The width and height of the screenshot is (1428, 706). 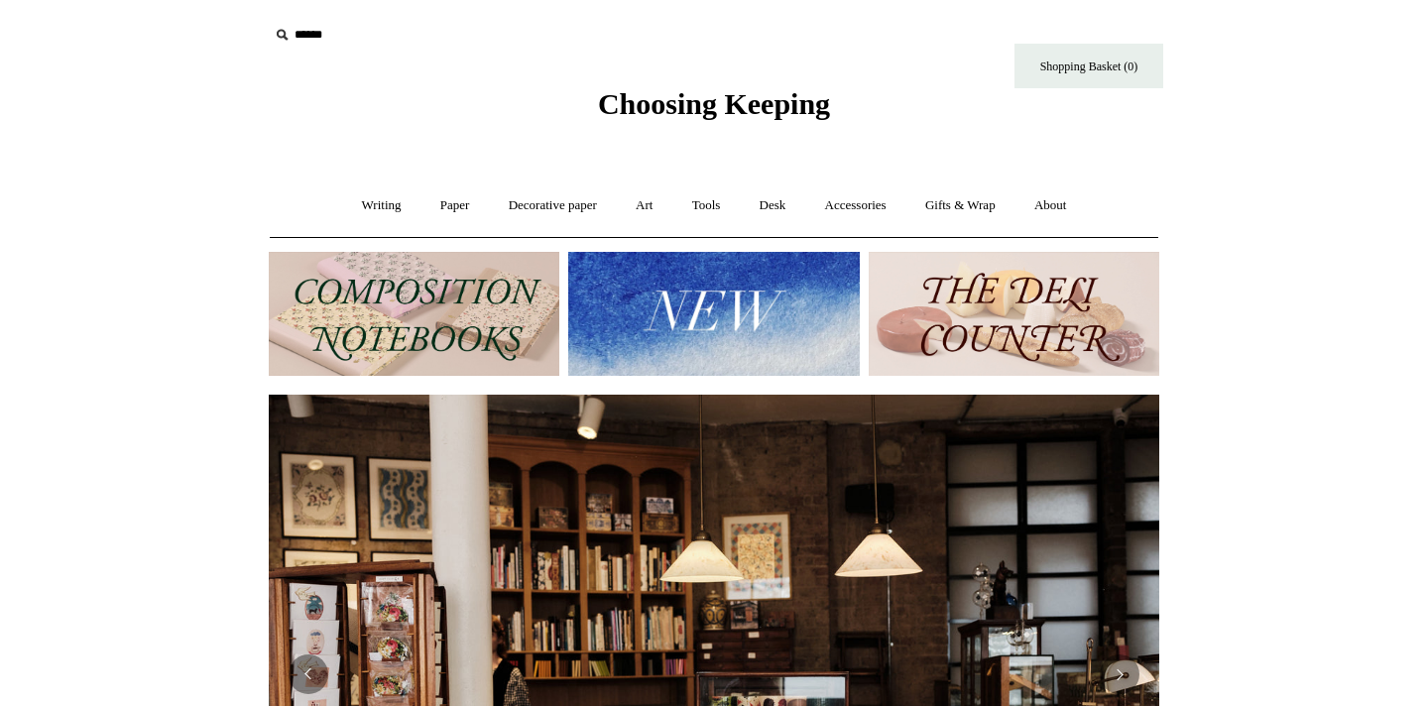 What do you see at coordinates (714, 103) in the screenshot?
I see `span: Choosing Keeping` at bounding box center [714, 103].